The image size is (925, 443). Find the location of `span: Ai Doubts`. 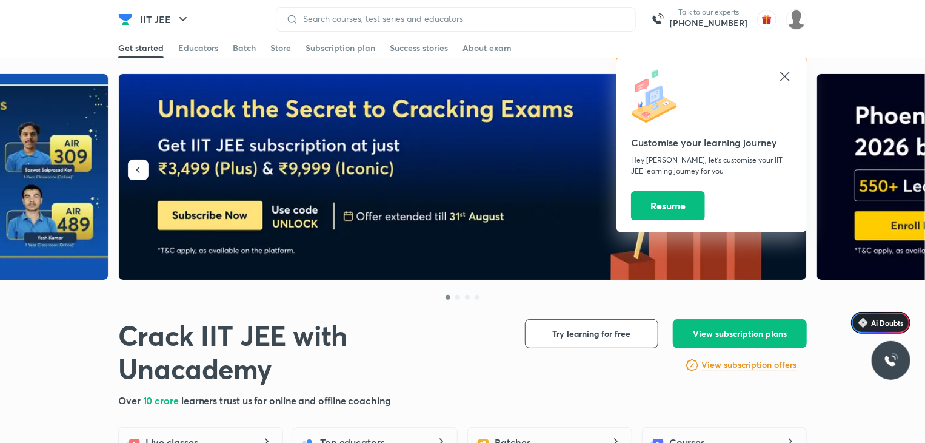

span: Ai Doubts is located at coordinates (887, 323).